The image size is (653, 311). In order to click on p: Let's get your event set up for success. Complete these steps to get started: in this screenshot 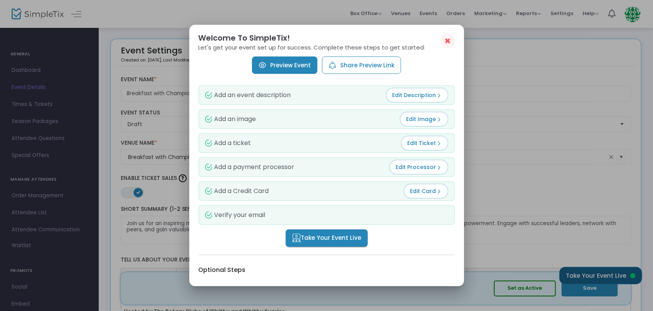, I will do `click(326, 47)`.